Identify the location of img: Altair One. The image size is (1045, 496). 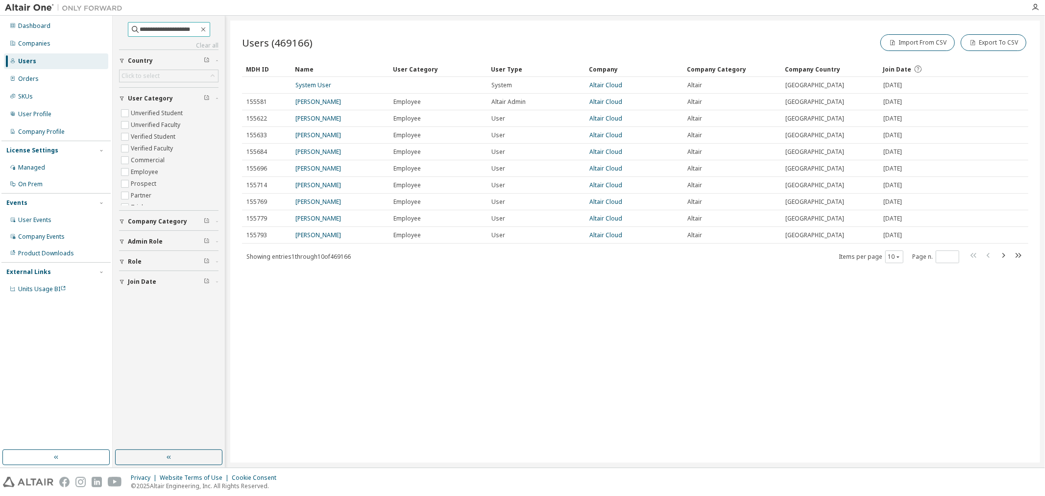
(66, 8).